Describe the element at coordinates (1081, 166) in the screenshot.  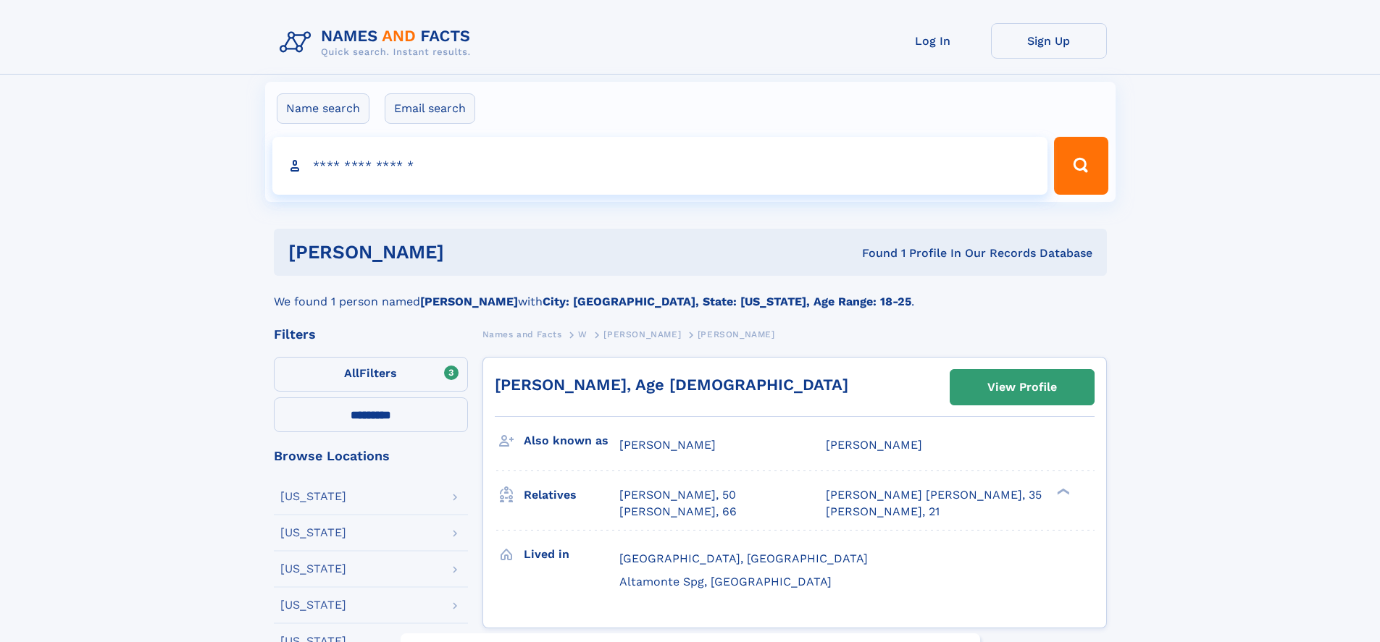
I see `button: Search Button` at that location.